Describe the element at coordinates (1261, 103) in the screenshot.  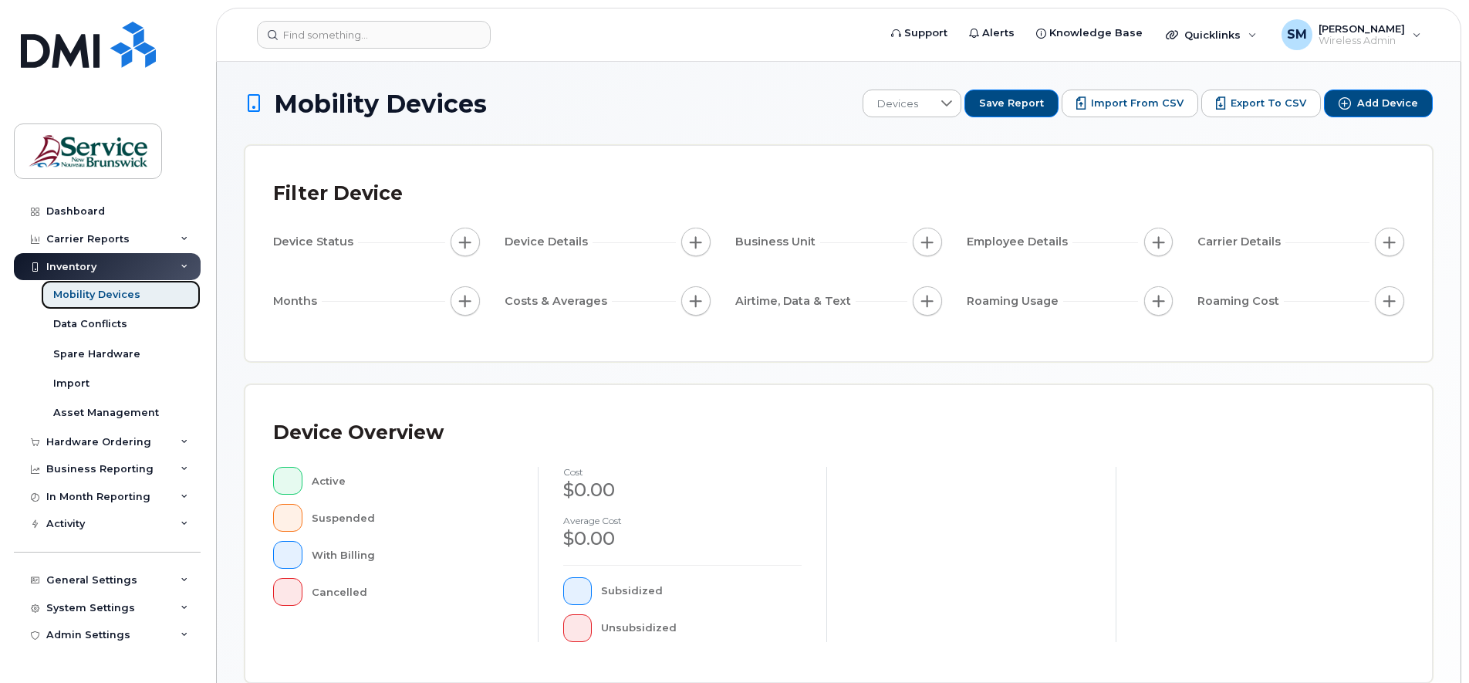
I see `button: Export to CSV` at that location.